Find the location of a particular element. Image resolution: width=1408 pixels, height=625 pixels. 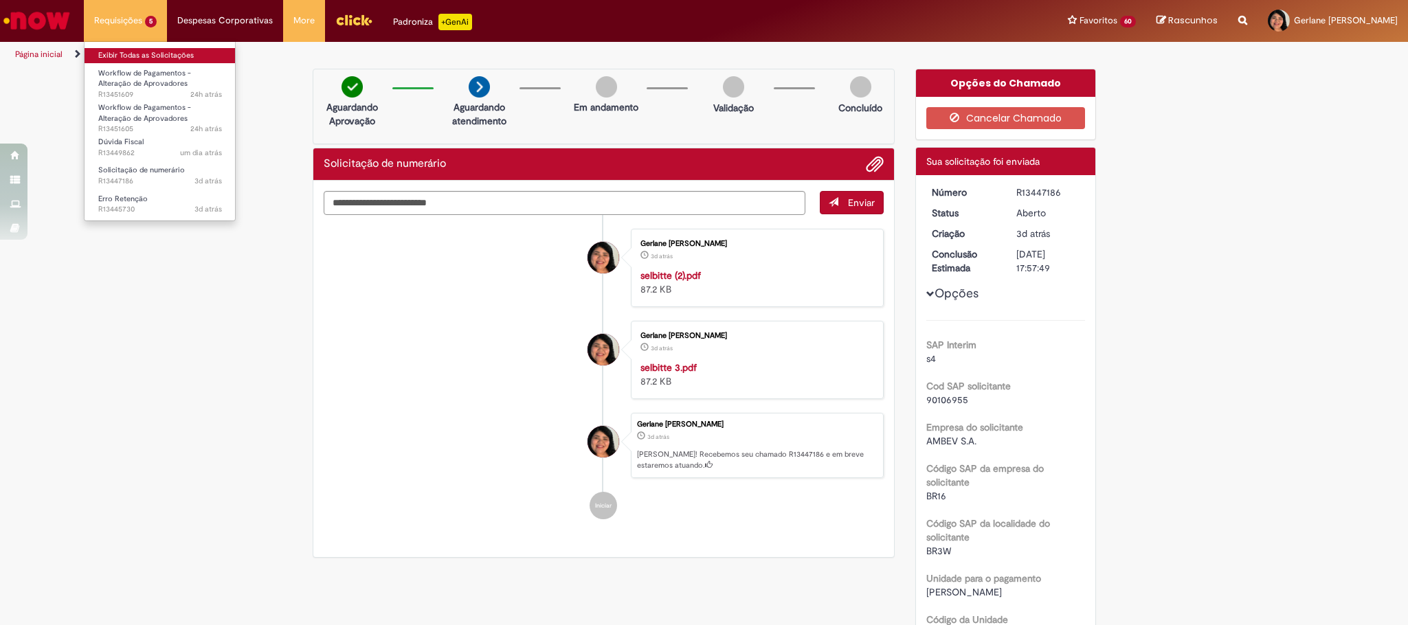

b: Unidade para o pagamento is located at coordinates (983, 579).